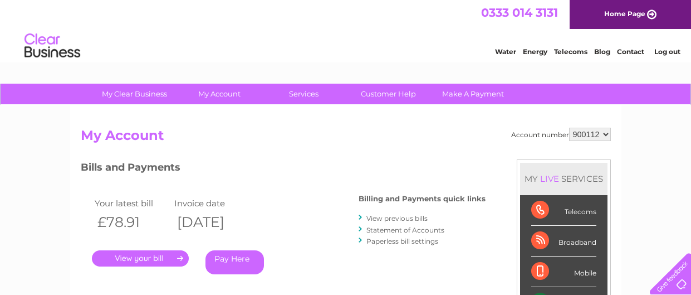 This screenshot has height=295, width=691. I want to click on a: 0333 014 3131, so click(519, 12).